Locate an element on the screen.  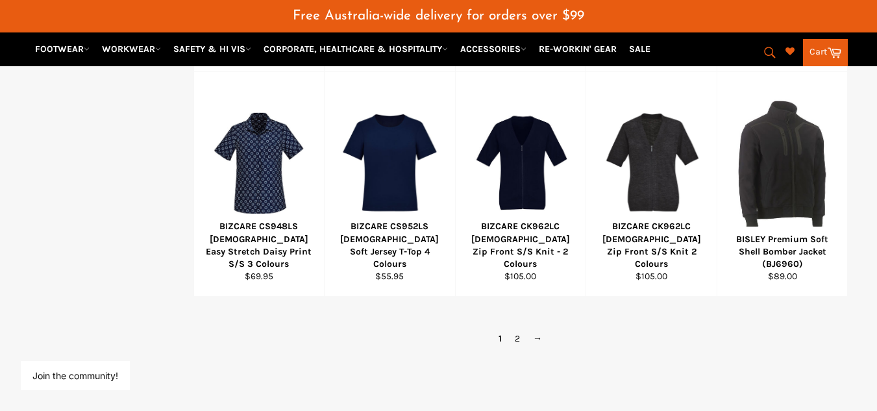
span: Free Australia-wide delivery for orders over $99 is located at coordinates (438, 16).